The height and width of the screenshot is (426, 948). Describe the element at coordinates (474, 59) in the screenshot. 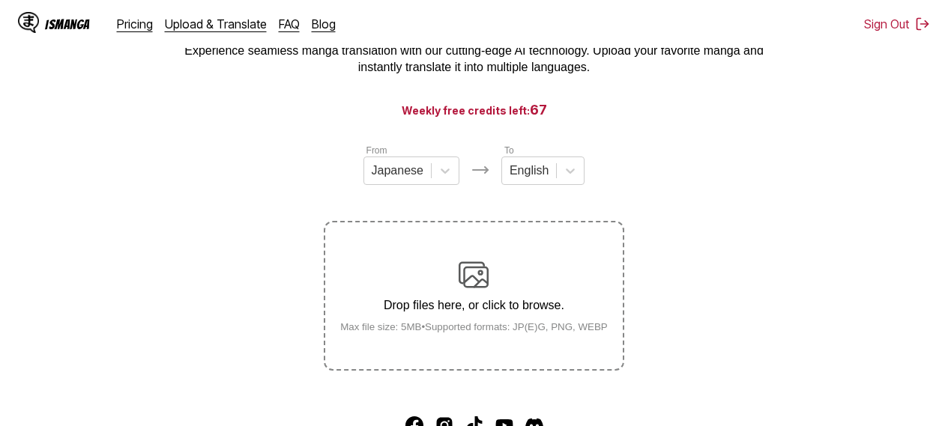

I see `p: Experience seamless manga translation with our cutting-edge AI technology. Upload your favorite m...` at that location.